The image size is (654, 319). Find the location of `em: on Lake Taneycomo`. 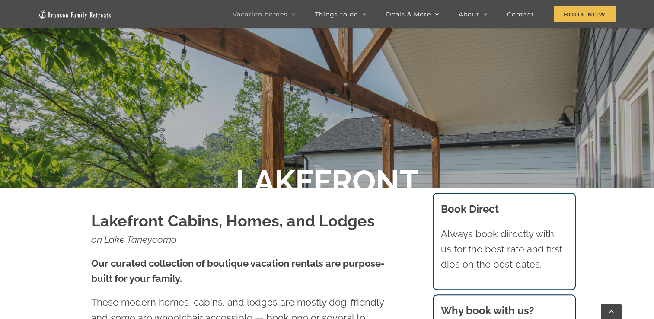

em: on Lake Taneycomo is located at coordinates (134, 240).